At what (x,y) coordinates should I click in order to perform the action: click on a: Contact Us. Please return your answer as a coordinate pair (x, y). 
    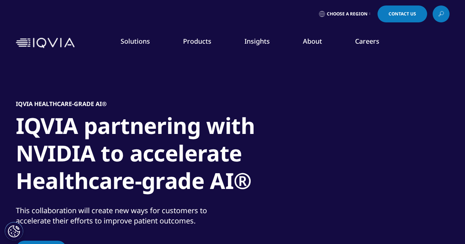
    Looking at the image, I should click on (402, 14).